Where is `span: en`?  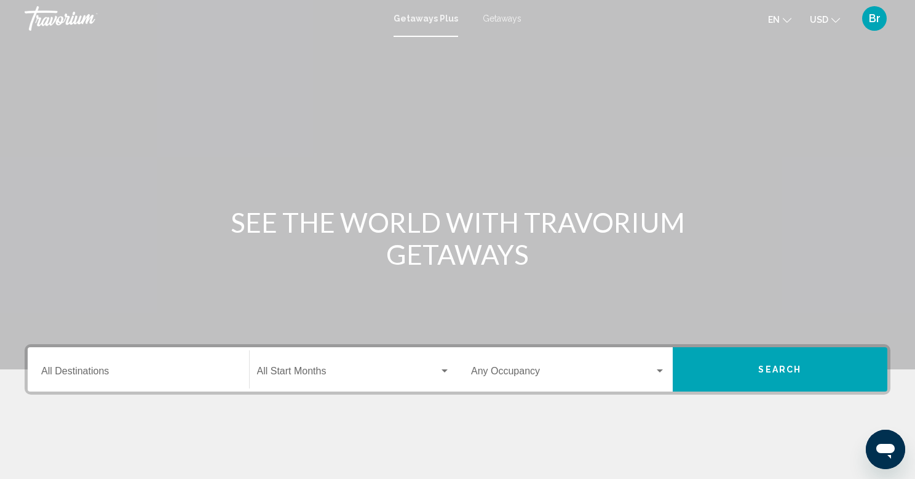
span: en is located at coordinates (774, 20).